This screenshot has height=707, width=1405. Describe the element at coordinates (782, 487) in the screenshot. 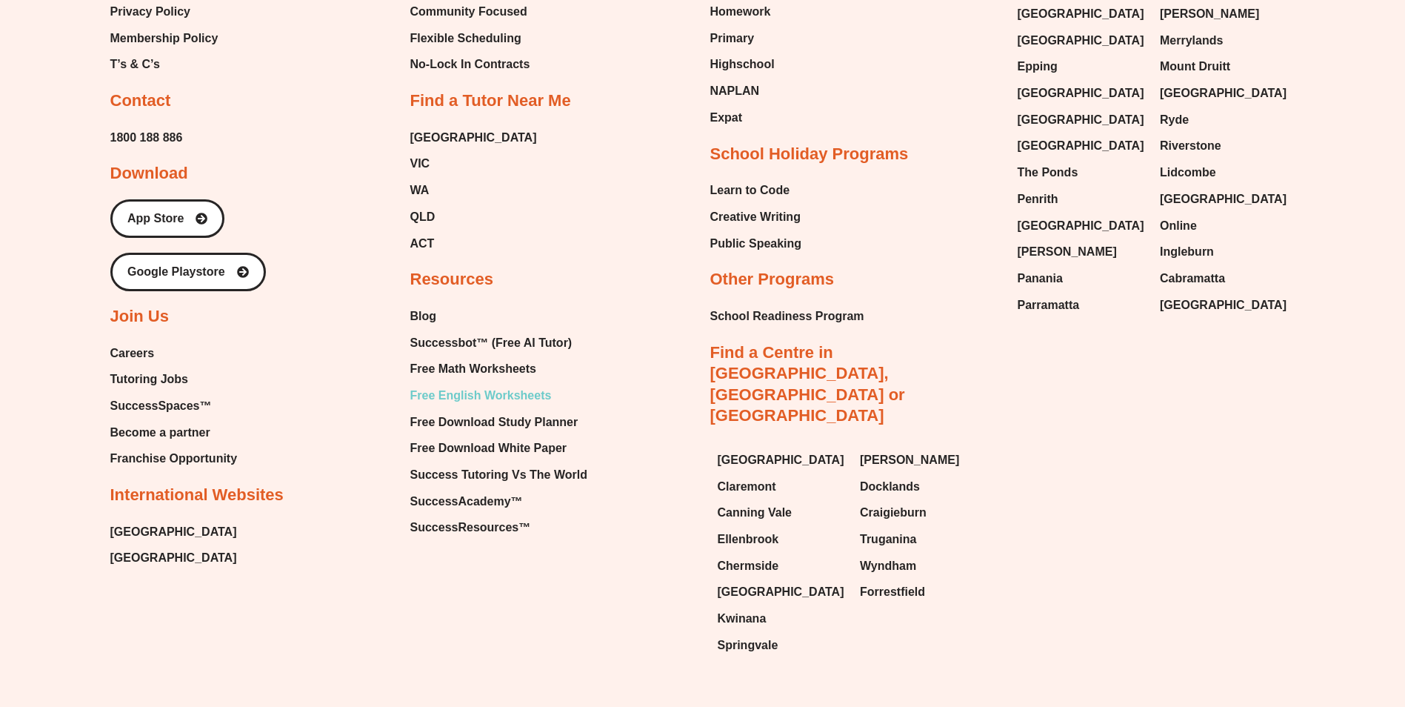

I see `a: Claremont` at that location.